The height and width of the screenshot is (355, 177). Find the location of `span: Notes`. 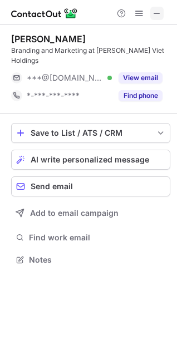

span: Notes is located at coordinates (97, 260).